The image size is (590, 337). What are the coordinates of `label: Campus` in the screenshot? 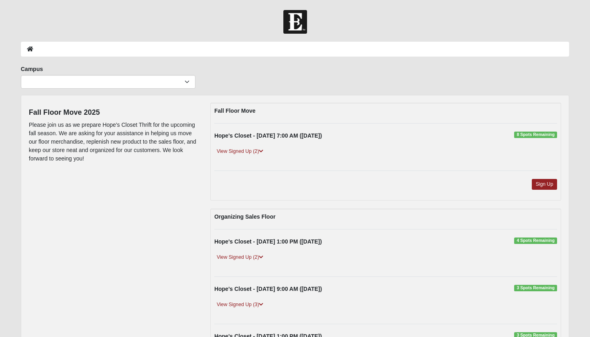 It's located at (32, 69).